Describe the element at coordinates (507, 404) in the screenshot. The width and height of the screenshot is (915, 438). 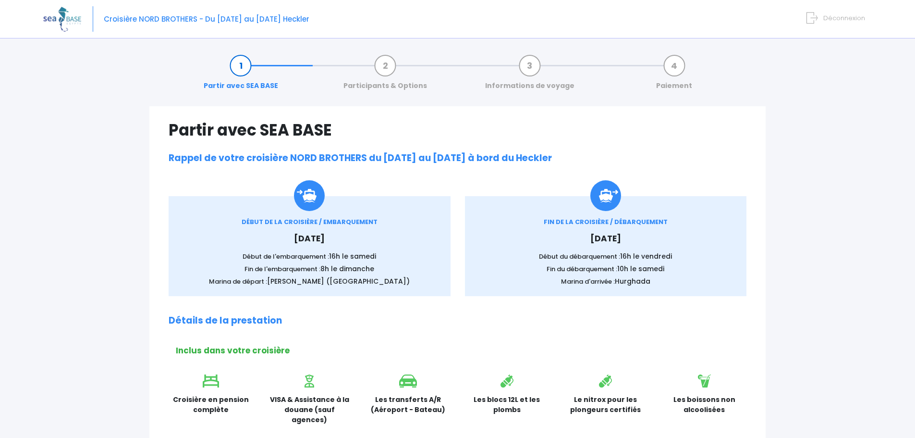
I see `p: Les blocs 12L et les plombs` at that location.